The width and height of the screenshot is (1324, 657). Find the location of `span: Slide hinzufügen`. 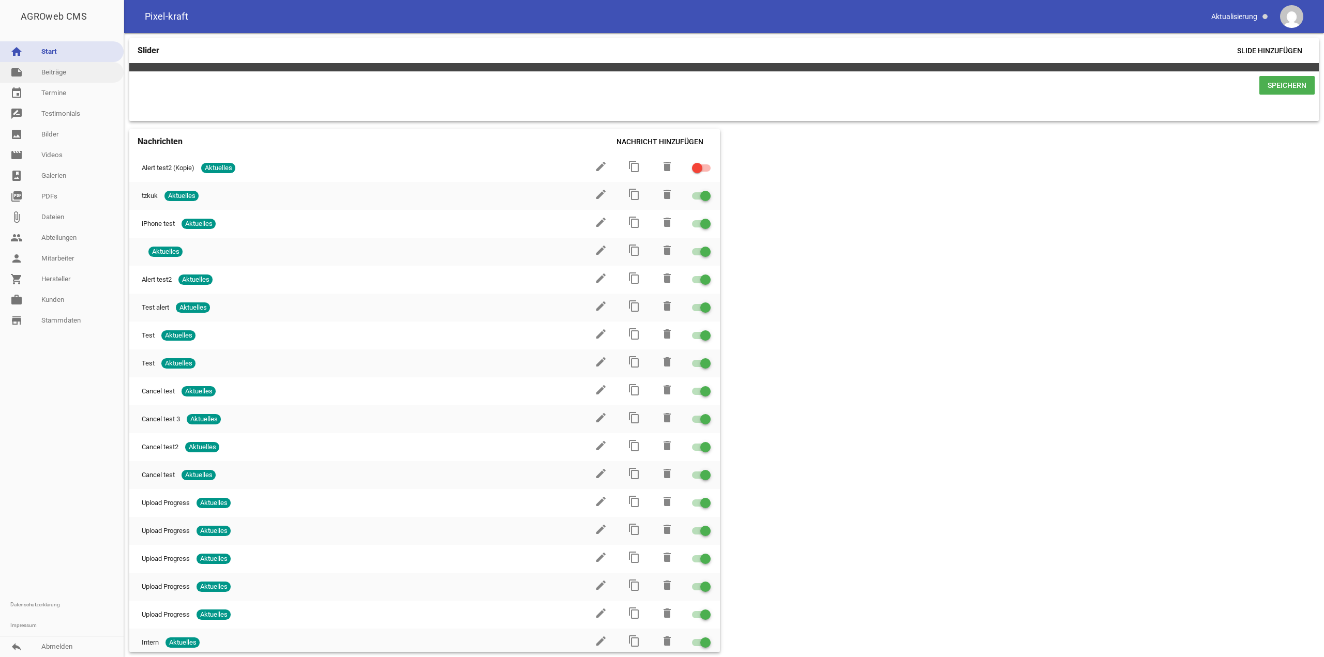

span: Slide hinzufügen is located at coordinates (1269, 51).